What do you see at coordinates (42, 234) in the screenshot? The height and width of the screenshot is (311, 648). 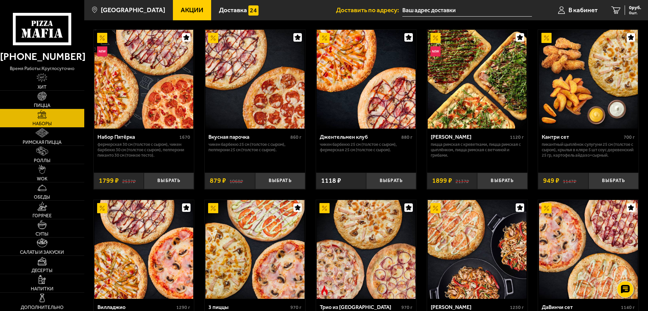 I see `span: Супы` at bounding box center [42, 234].